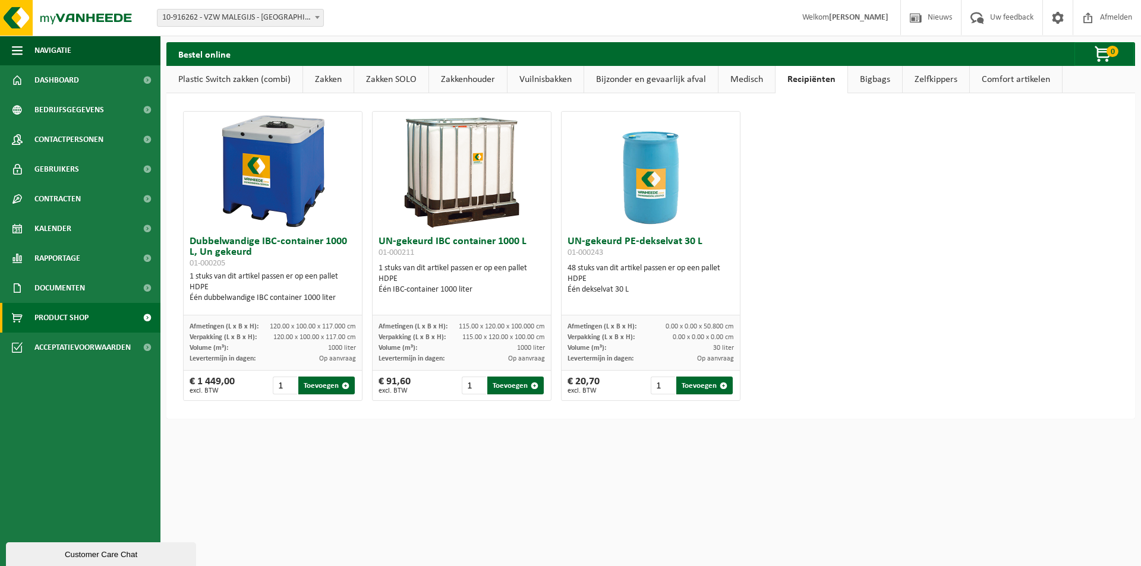 This screenshot has height=566, width=1141. What do you see at coordinates (462, 171) in the screenshot?
I see `img: 01-000211` at bounding box center [462, 171].